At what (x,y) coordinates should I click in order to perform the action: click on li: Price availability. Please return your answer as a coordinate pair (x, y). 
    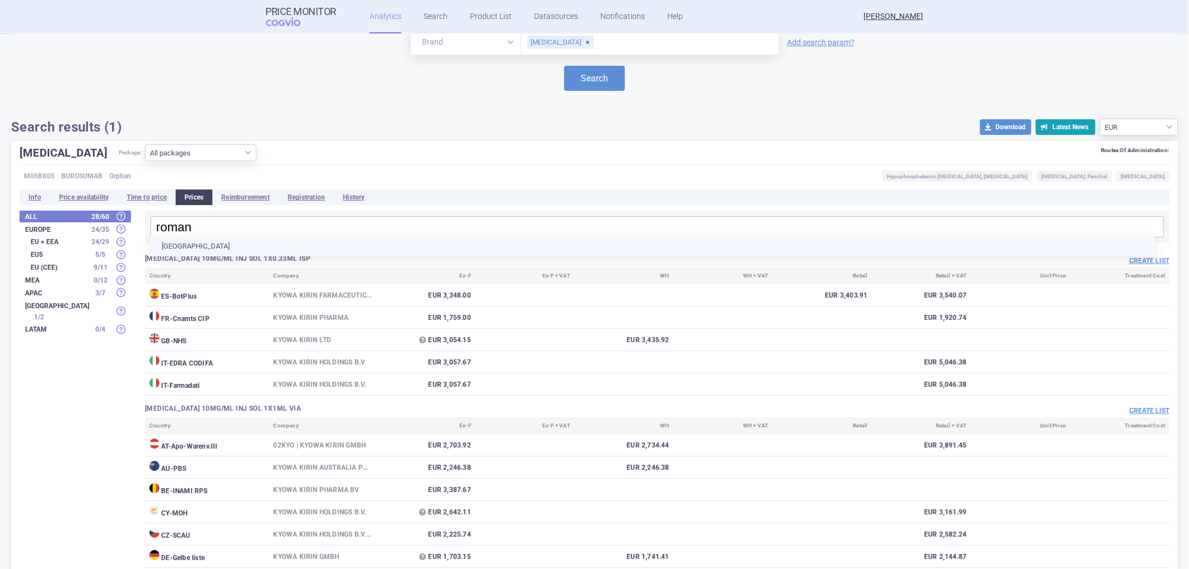
    Looking at the image, I should click on (84, 197).